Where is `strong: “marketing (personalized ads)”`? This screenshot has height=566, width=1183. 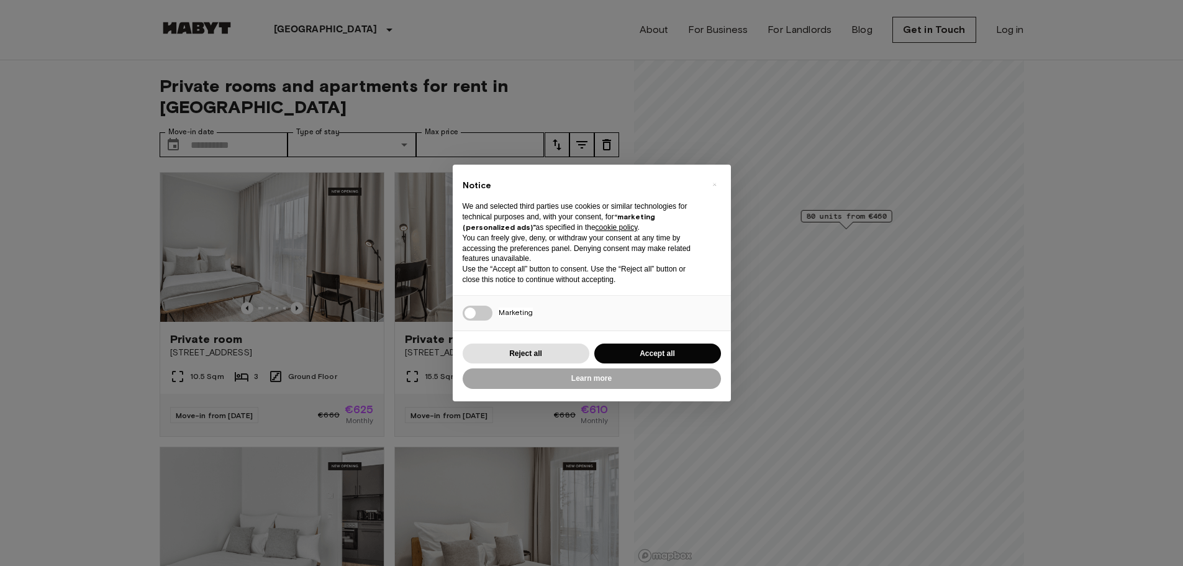 strong: “marketing (personalized ads)” is located at coordinates (559, 222).